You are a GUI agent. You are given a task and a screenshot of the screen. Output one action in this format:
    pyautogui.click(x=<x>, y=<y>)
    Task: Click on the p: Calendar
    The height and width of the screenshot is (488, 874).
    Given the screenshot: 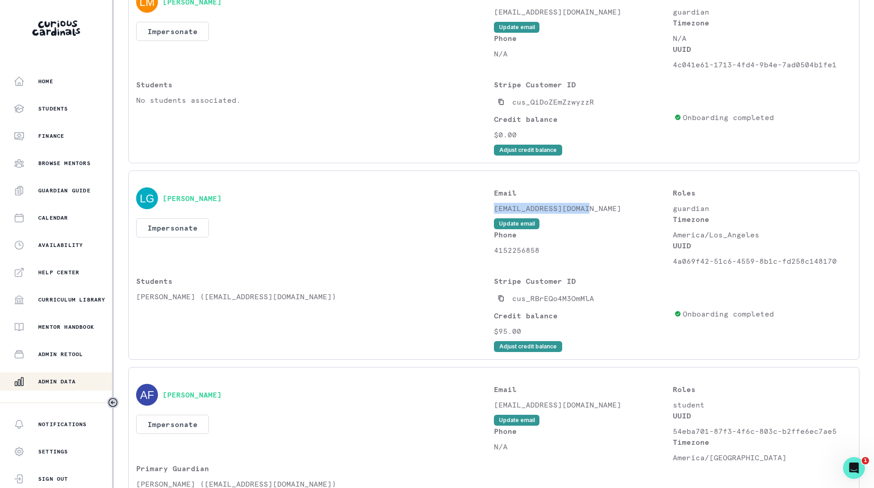 What is the action you would take?
    pyautogui.click(x=53, y=218)
    